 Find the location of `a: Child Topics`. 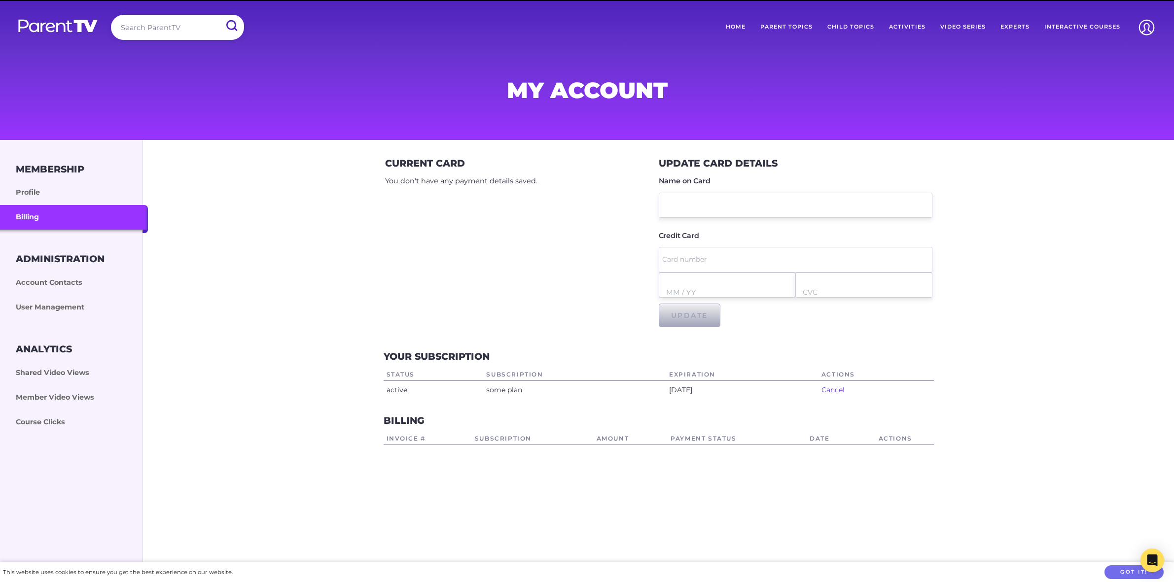

a: Child Topics is located at coordinates (850, 27).